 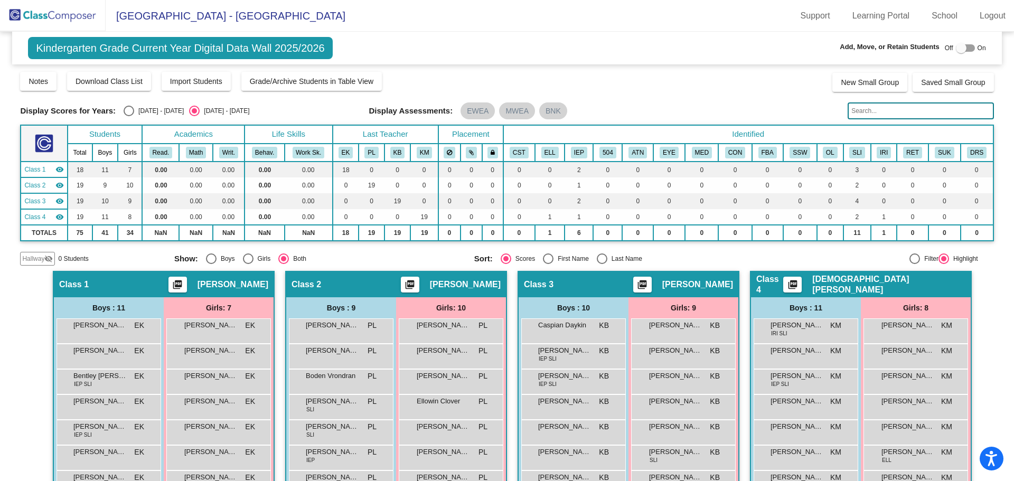 What do you see at coordinates (35, 169) in the screenshot?
I see `span: Class 1` at bounding box center [35, 169].